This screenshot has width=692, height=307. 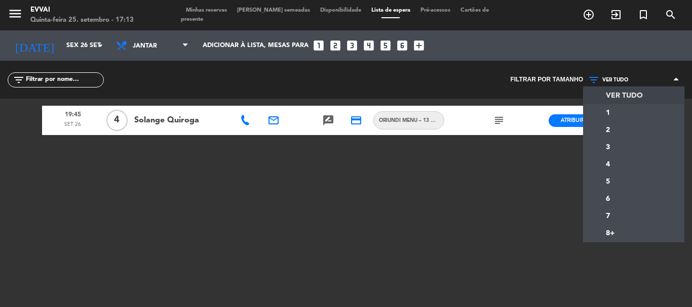 I want to click on i: turned_in_not, so click(x=643, y=15).